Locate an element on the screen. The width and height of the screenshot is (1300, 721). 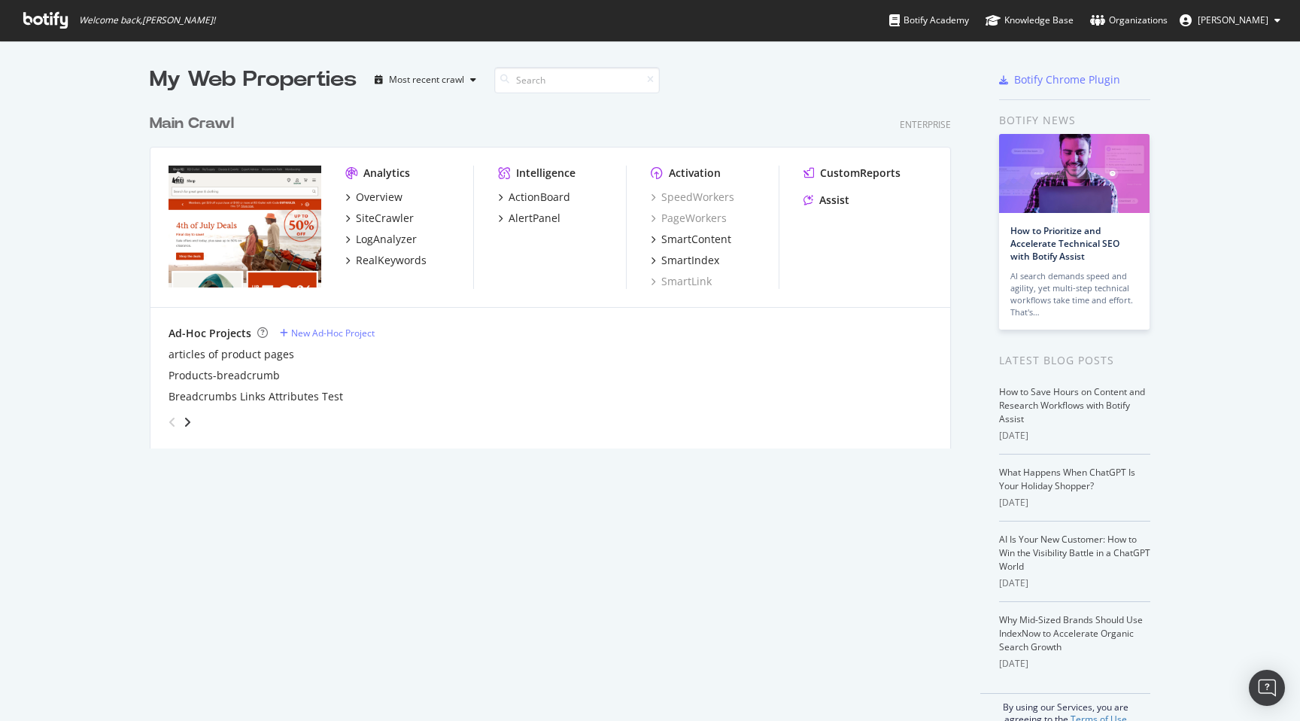
a: SpeedWorkers is located at coordinates (692, 197).